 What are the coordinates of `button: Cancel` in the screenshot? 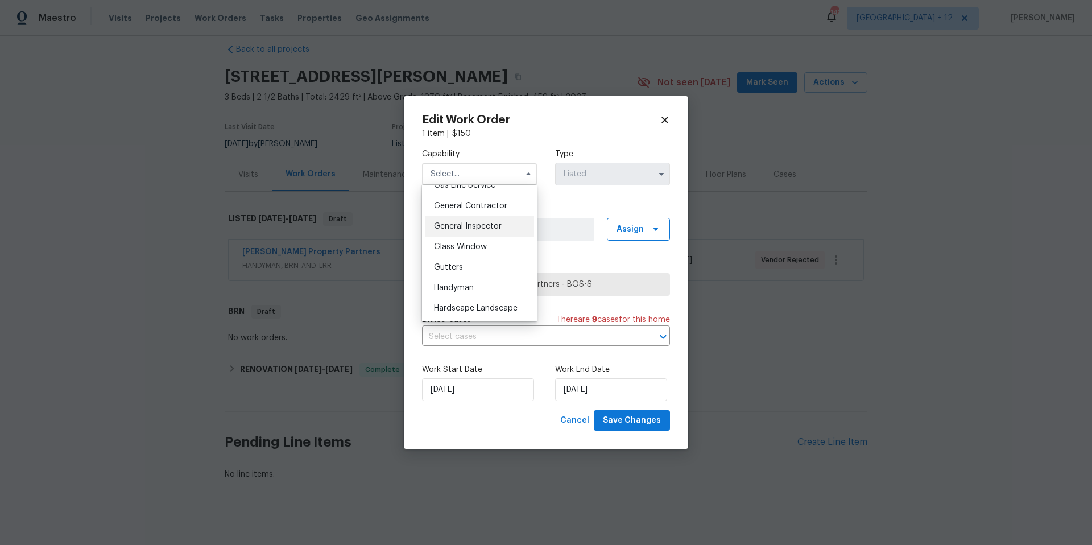 It's located at (575, 420).